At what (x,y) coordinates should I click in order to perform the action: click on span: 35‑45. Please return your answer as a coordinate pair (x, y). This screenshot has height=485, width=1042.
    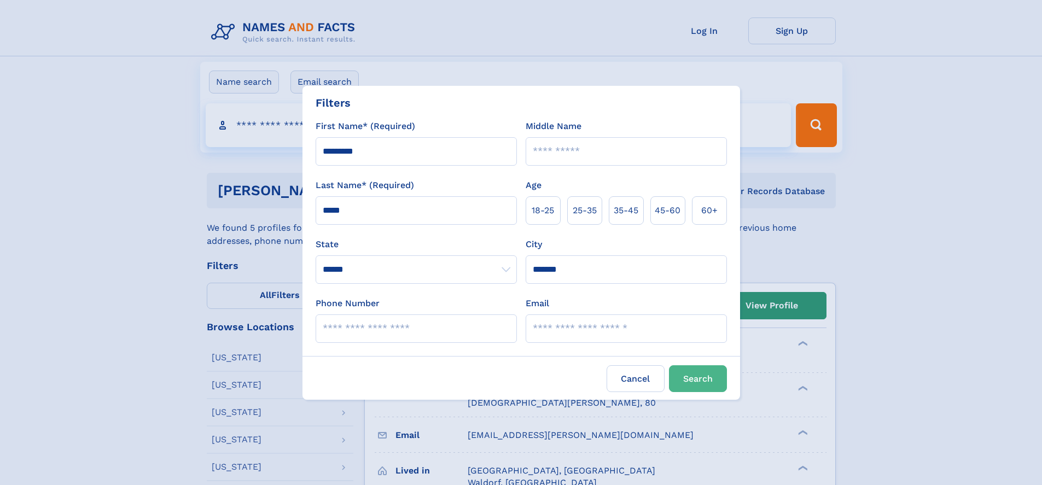
    Looking at the image, I should click on (625, 211).